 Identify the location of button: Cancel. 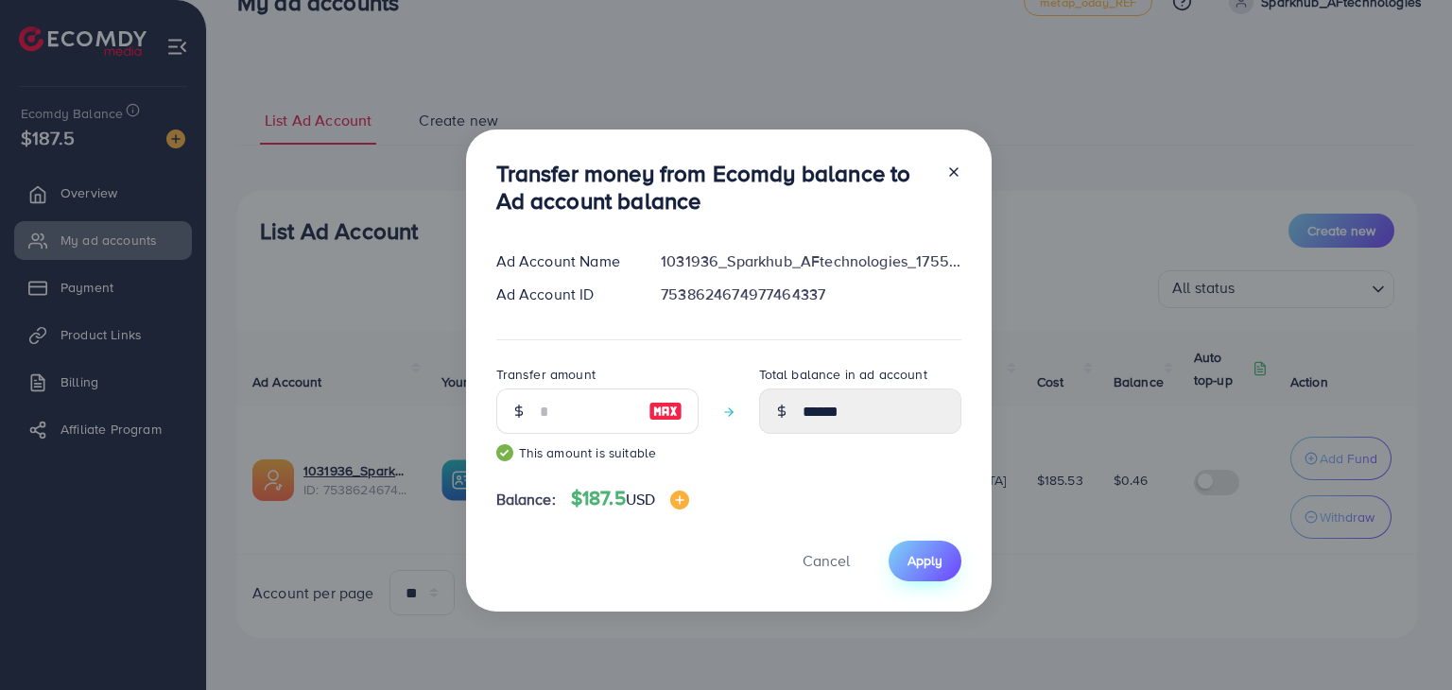
(826, 560).